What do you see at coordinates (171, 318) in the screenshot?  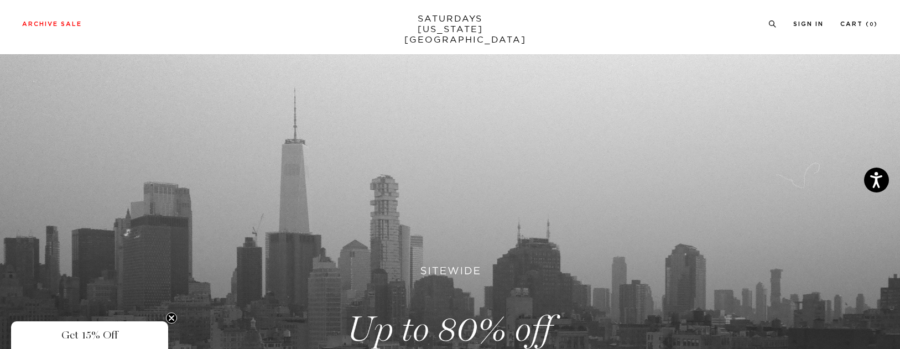 I see `button: Close teaser` at bounding box center [171, 318].